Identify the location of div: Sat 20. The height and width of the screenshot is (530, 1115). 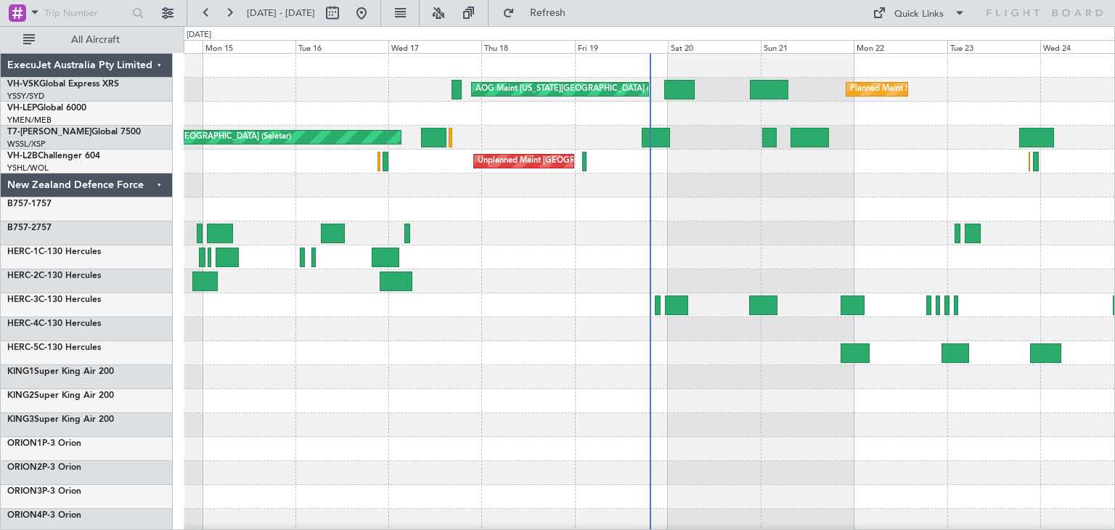
(714, 46).